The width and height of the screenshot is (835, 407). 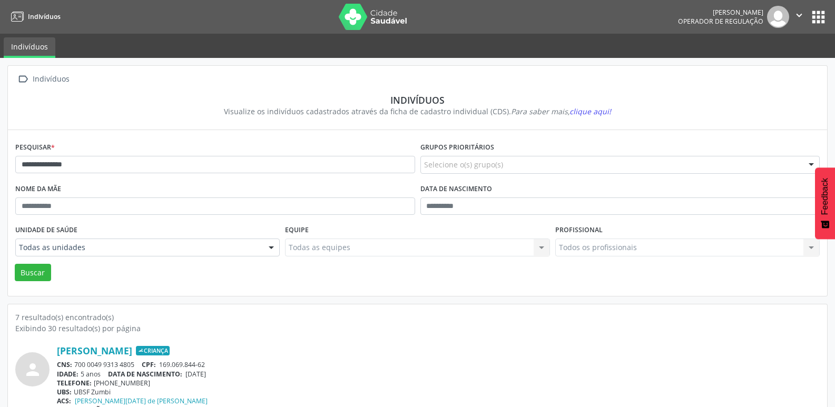 I want to click on div: 700 0049 9313 4805, so click(x=438, y=364).